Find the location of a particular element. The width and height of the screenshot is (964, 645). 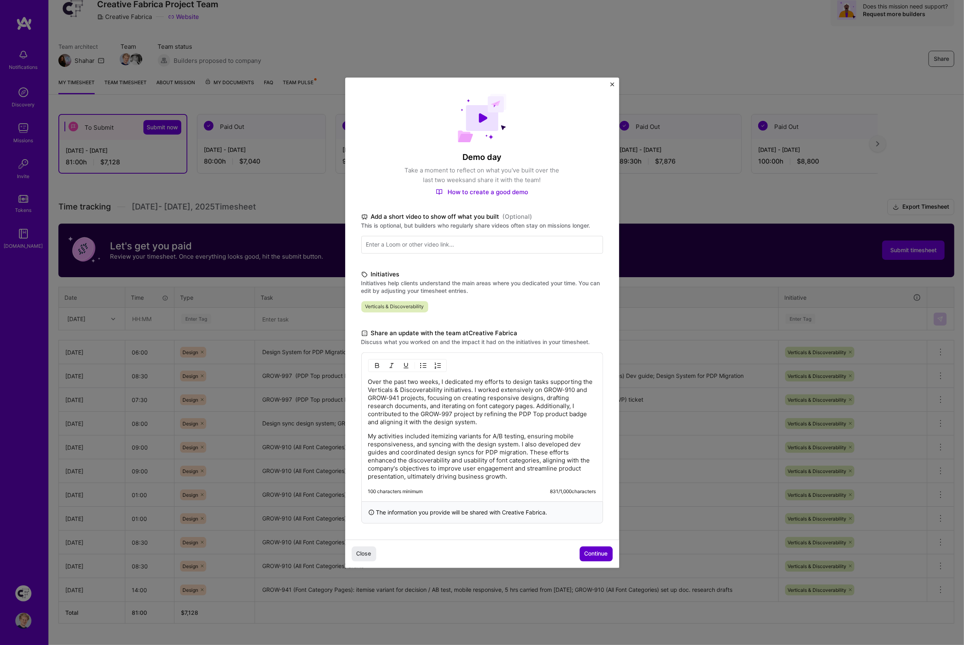

img: Italic is located at coordinates (392, 365).